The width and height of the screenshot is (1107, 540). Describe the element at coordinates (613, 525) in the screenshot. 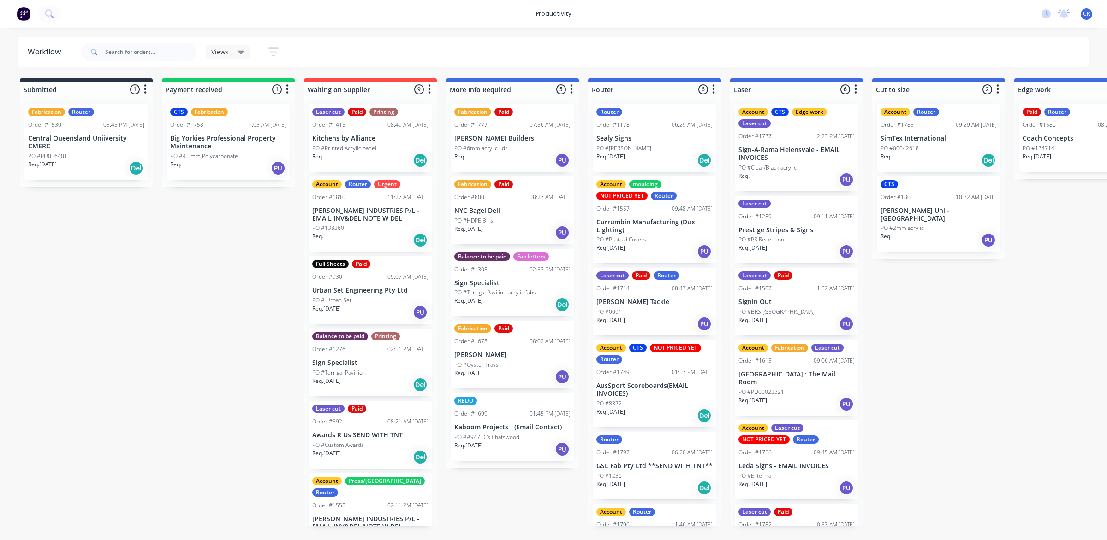

I see `div: Order #1796` at that location.